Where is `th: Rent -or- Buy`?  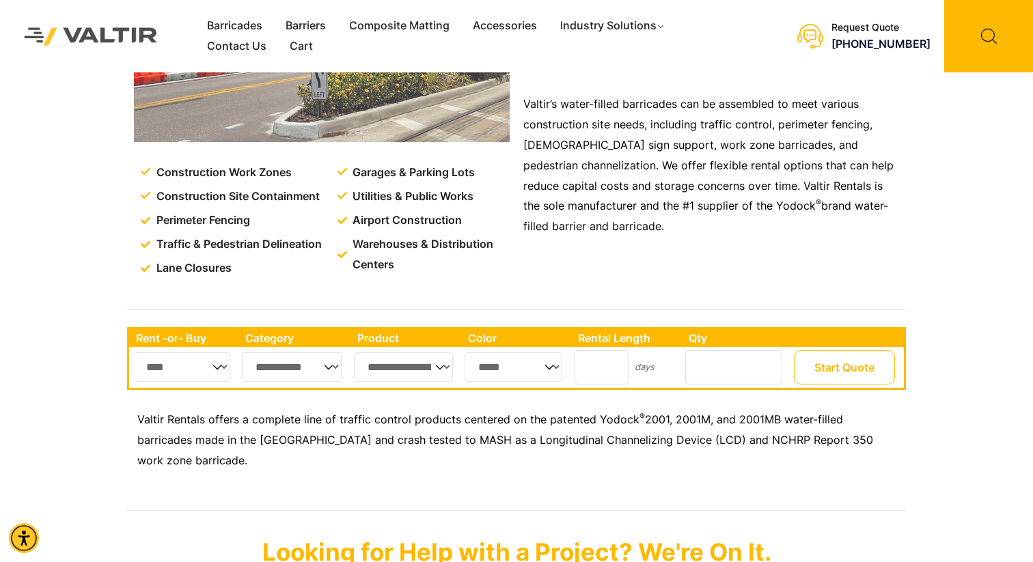 th: Rent -or- Buy is located at coordinates (184, 338).